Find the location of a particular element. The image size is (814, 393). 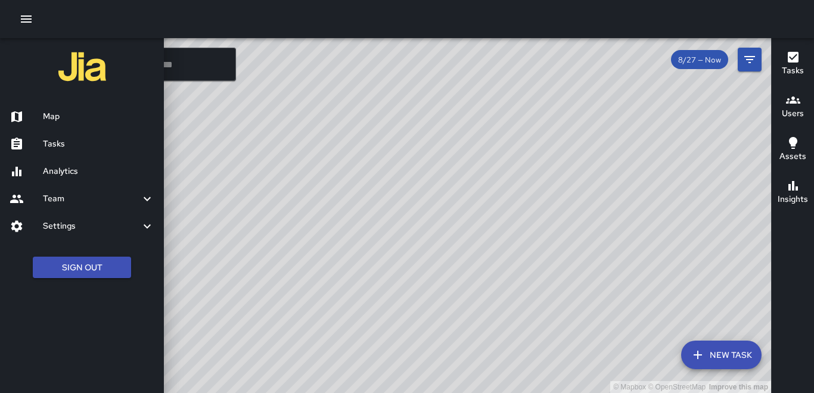

h6: Map is located at coordinates (98, 117).